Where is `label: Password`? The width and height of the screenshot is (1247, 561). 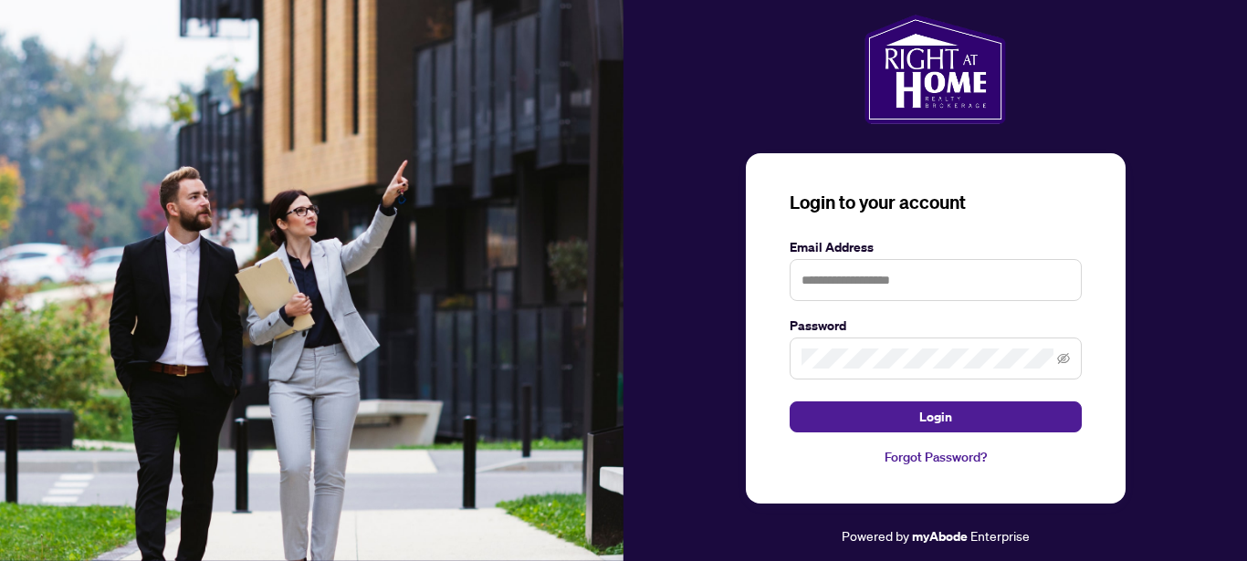 label: Password is located at coordinates (936, 326).